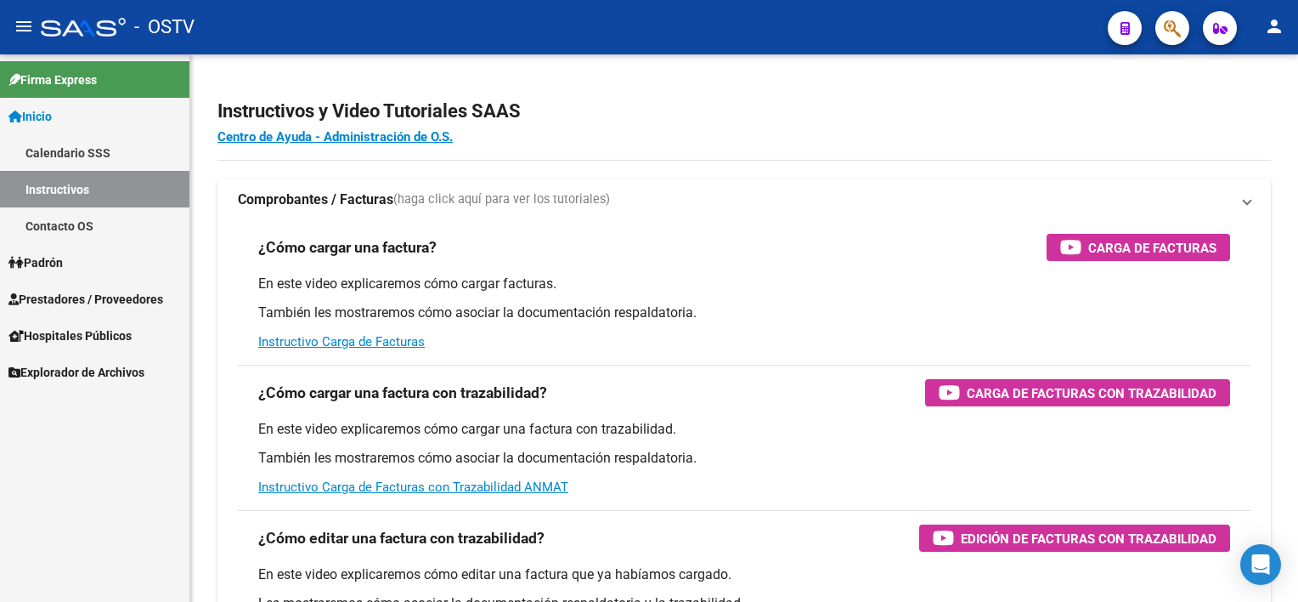 Image resolution: width=1298 pixels, height=602 pixels. What do you see at coordinates (744, 111) in the screenshot?
I see `h2: Instructivos y Video Tutoriales SAAS` at bounding box center [744, 111].